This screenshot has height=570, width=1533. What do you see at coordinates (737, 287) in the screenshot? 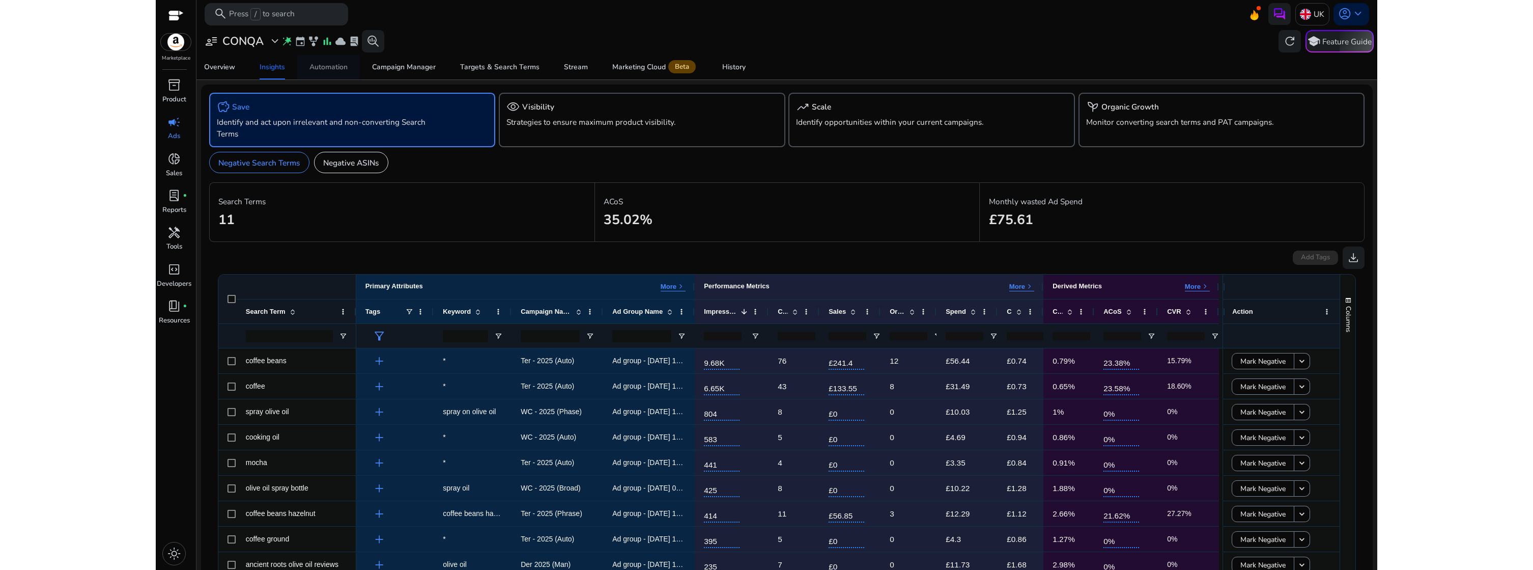
I see `div: Performance Metrics` at bounding box center [737, 287].